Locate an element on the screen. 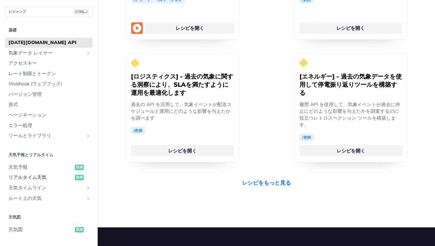  span: レート制限とトークン is located at coordinates (50, 74).